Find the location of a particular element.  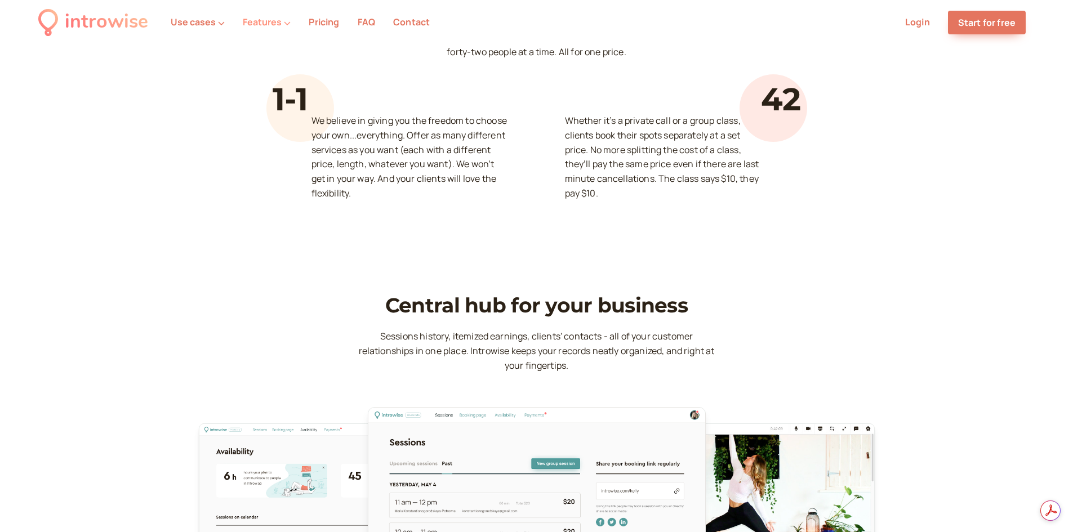

h2: Central hub for your business is located at coordinates (537, 305).